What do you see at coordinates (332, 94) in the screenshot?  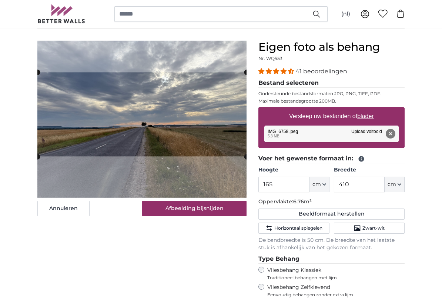 I see `p: Ondersteunde bestandsformaten JPG, PNG, TIFF, PDF.` at bounding box center [332, 94].